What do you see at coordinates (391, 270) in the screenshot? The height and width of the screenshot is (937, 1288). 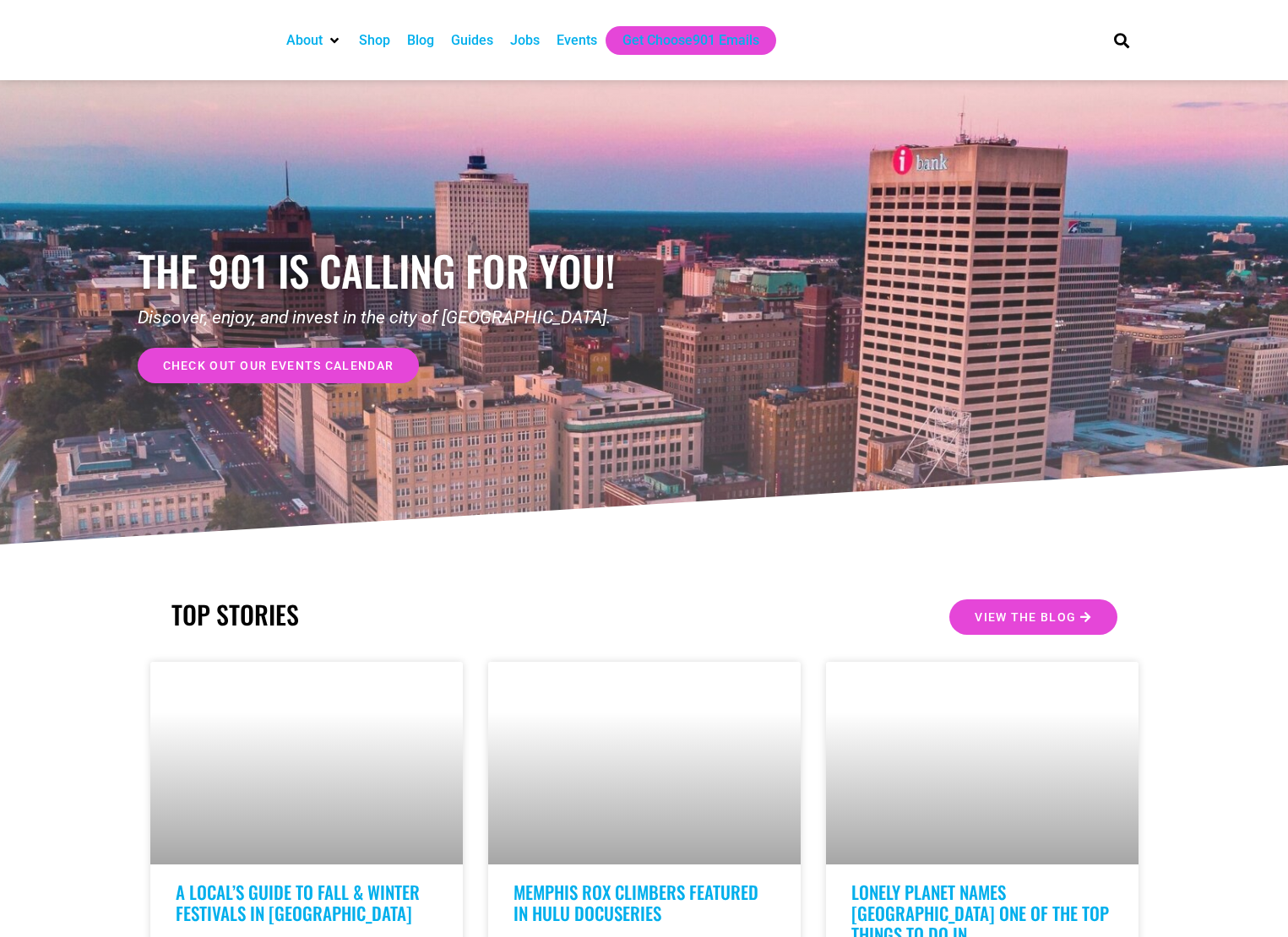 I see `h1: the 901 is calling for you!` at bounding box center [391, 270].